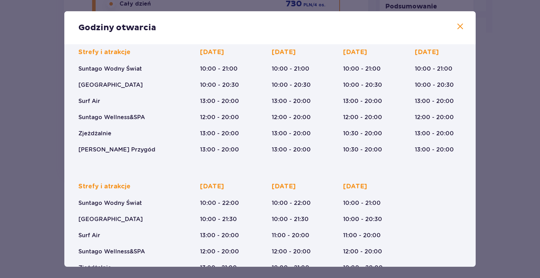 The height and width of the screenshot is (278, 540). What do you see at coordinates (218, 268) in the screenshot?
I see `p: 13:00 - 21:00` at bounding box center [218, 268].